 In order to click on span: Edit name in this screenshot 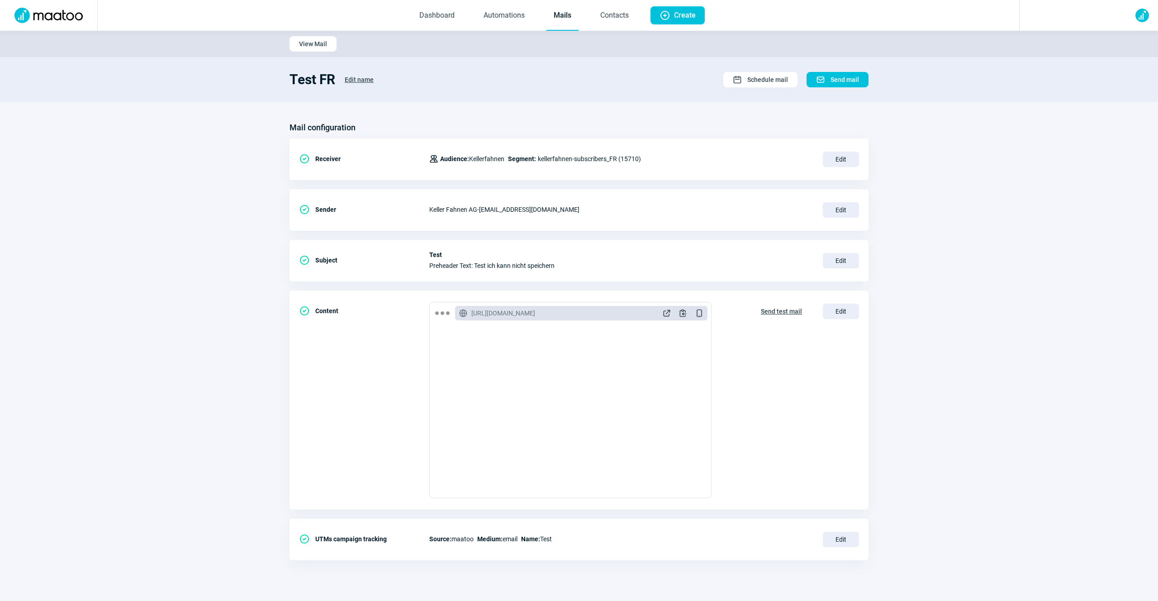, I will do `click(359, 80)`.